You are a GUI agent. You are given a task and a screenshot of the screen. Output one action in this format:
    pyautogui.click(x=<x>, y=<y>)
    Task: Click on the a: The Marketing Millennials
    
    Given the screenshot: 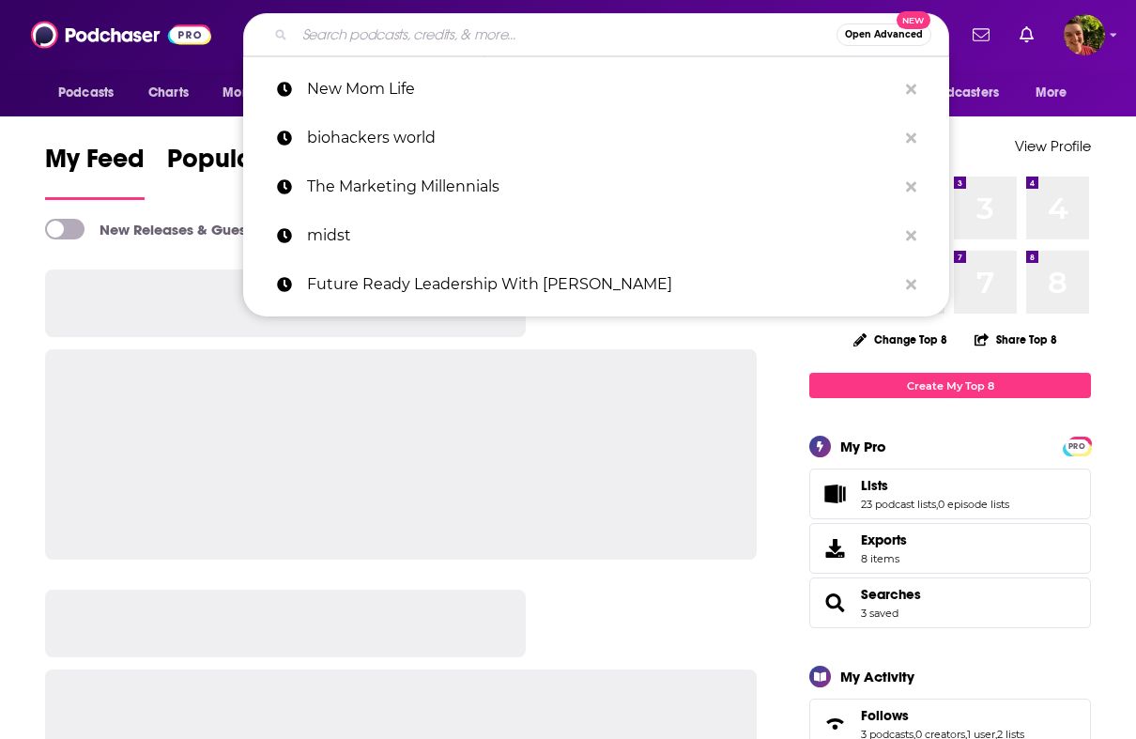 What is the action you would take?
    pyautogui.click(x=596, y=187)
    